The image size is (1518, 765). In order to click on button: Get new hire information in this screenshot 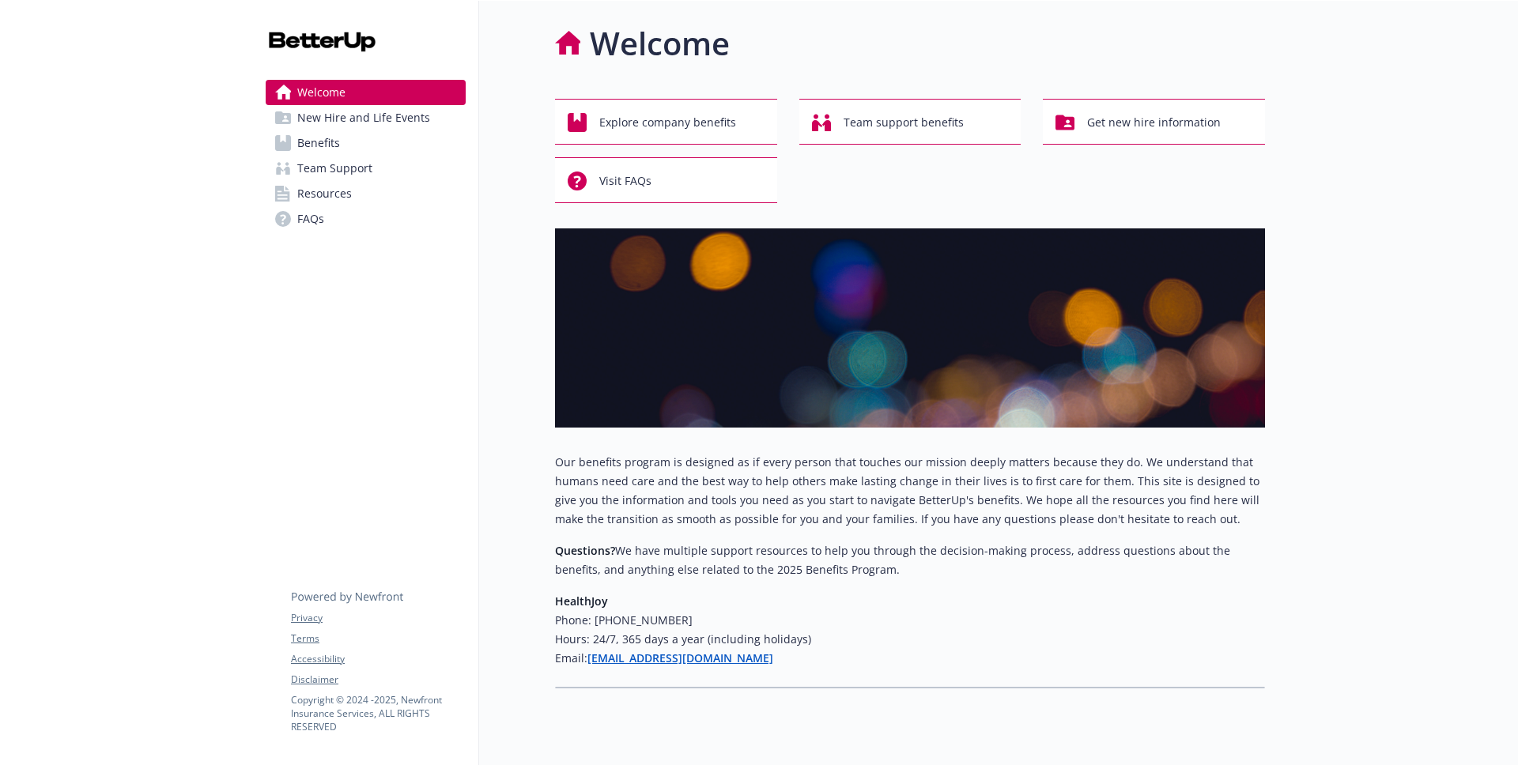, I will do `click(1154, 122)`.